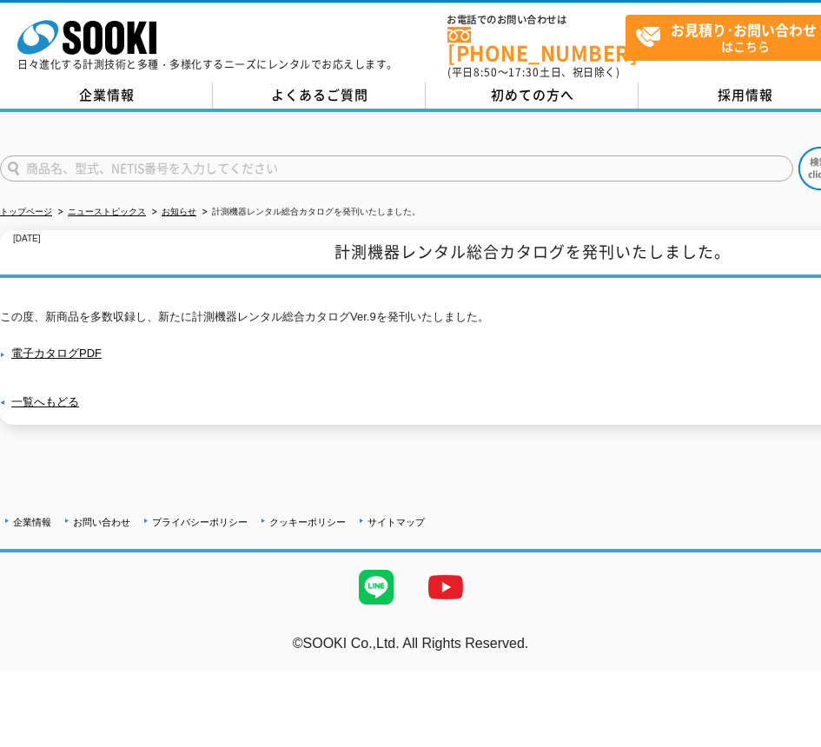 The width and height of the screenshot is (821, 747). What do you see at coordinates (524, 72) in the screenshot?
I see `span: 17:30` at bounding box center [524, 72].